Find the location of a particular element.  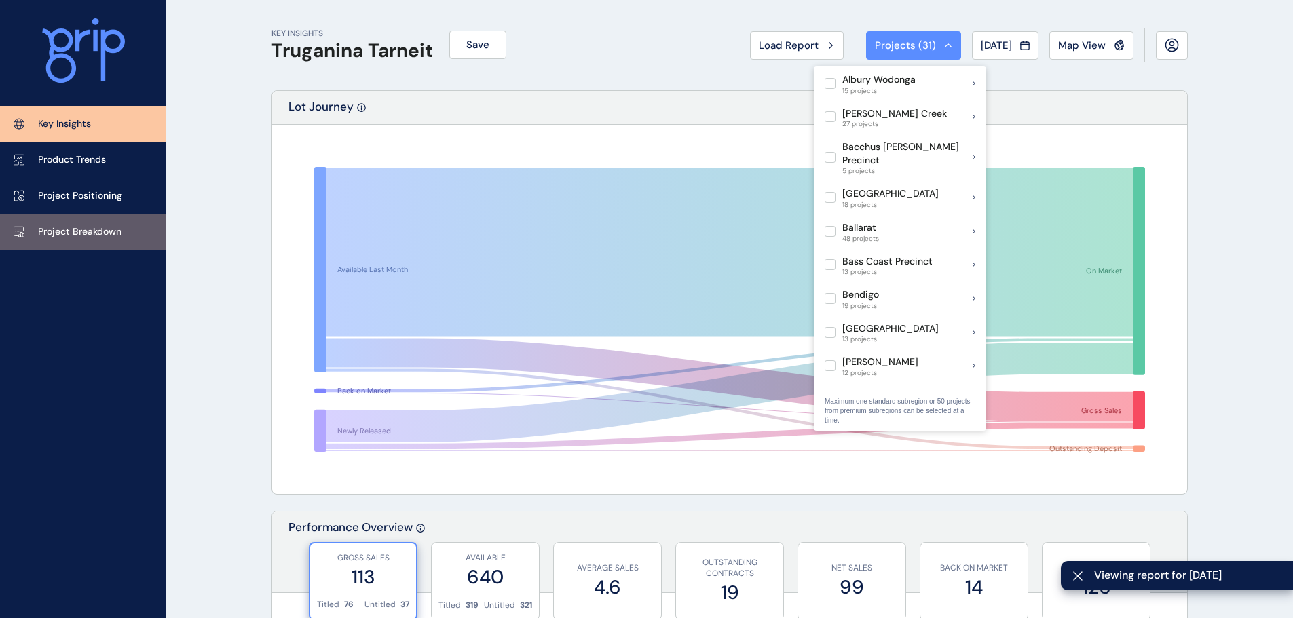

button: Load Report is located at coordinates (797, 45).